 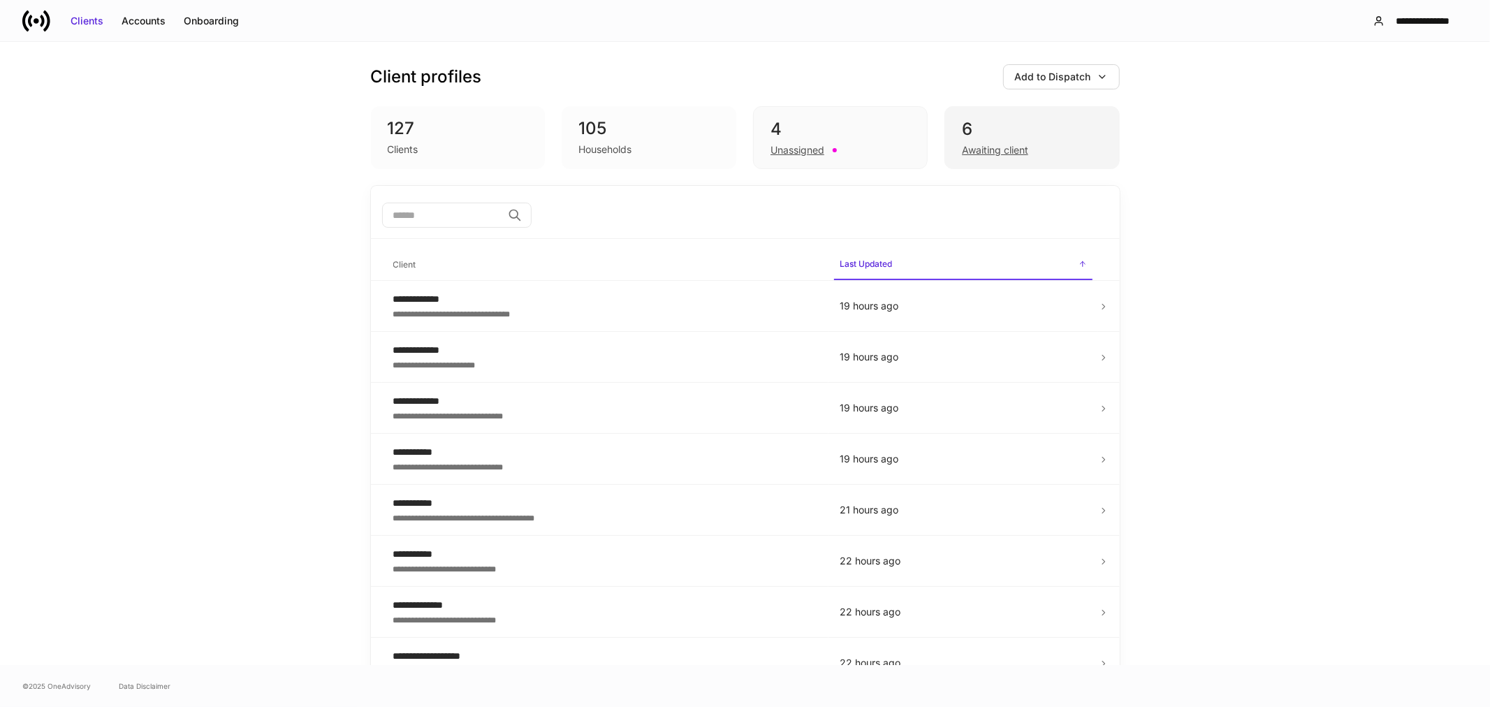 I want to click on div: 6, so click(x=1032, y=129).